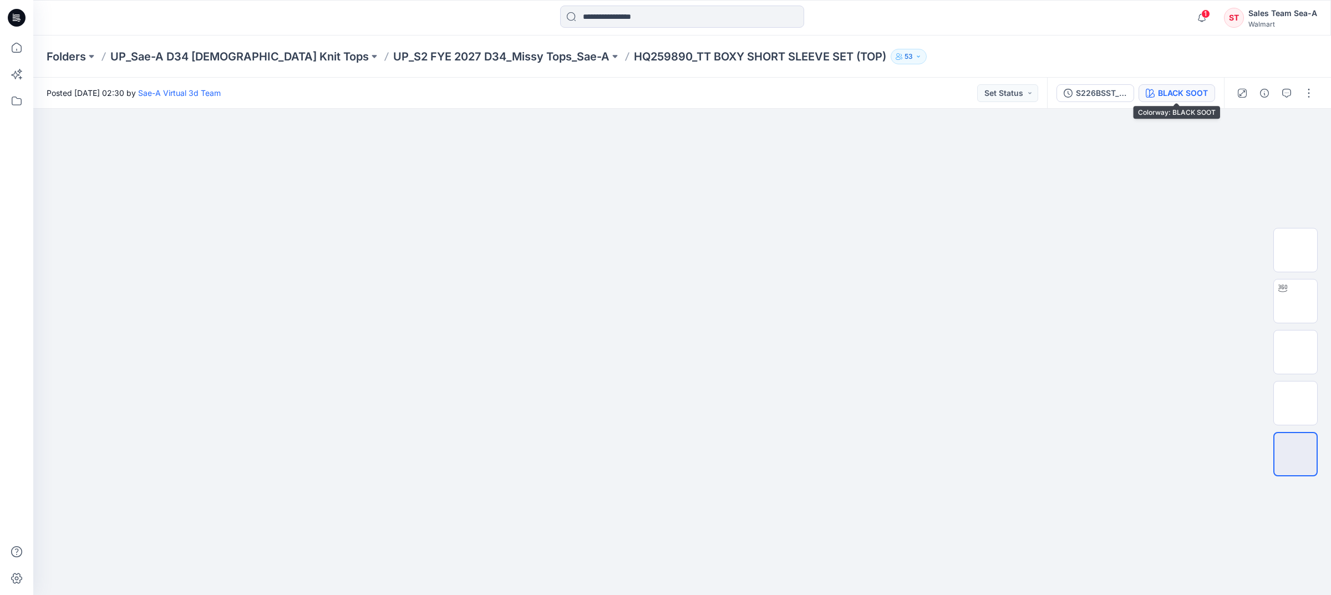 The height and width of the screenshot is (595, 1331). Describe the element at coordinates (1183, 93) in the screenshot. I see `div: BLACK SOOT` at that location.